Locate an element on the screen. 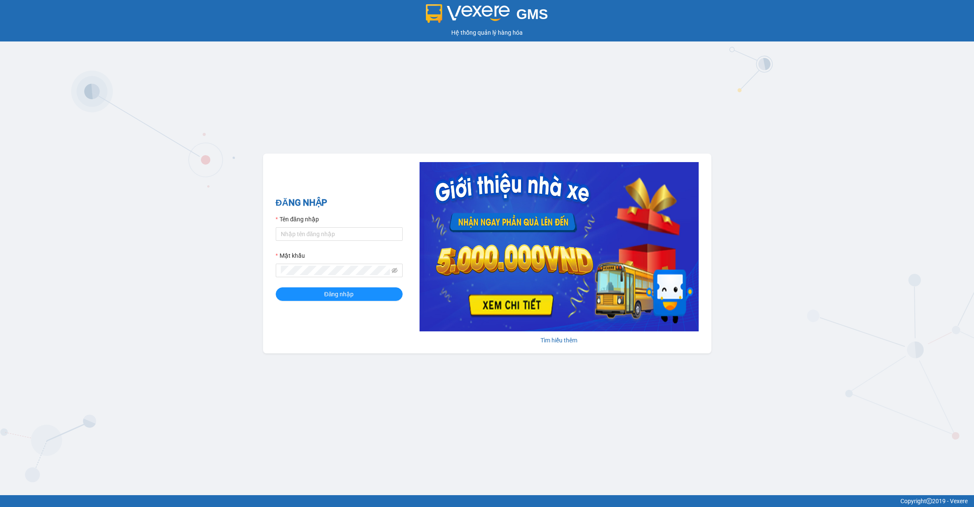  span: Đăng nhập is located at coordinates (339, 294).